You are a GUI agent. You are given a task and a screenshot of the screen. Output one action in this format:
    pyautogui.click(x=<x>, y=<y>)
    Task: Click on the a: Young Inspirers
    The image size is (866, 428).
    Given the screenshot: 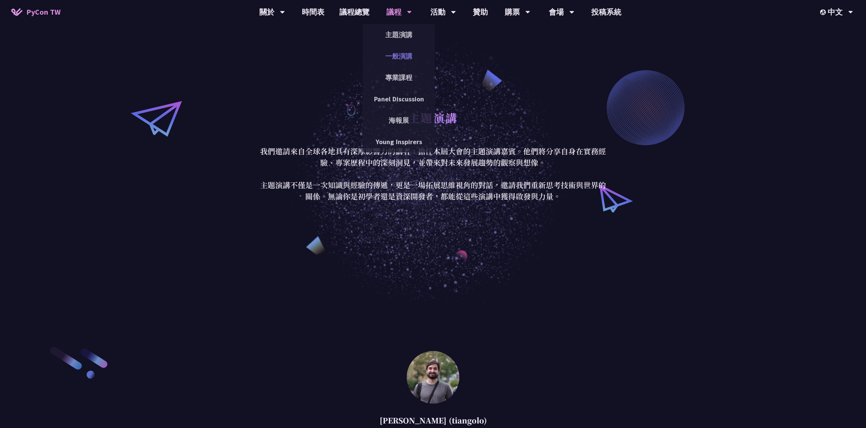 What is the action you would take?
    pyautogui.click(x=399, y=142)
    